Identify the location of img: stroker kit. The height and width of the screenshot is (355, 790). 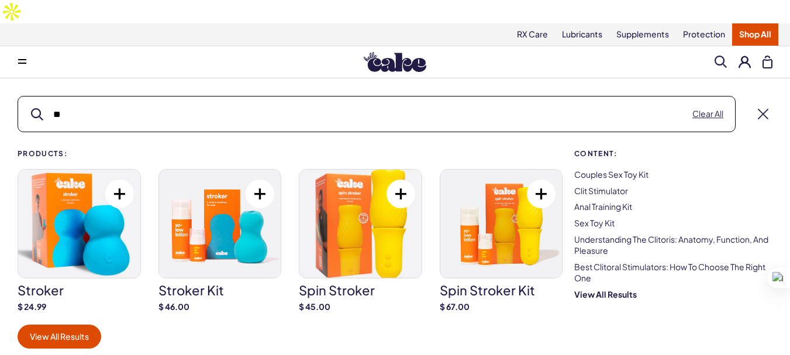
(220, 223).